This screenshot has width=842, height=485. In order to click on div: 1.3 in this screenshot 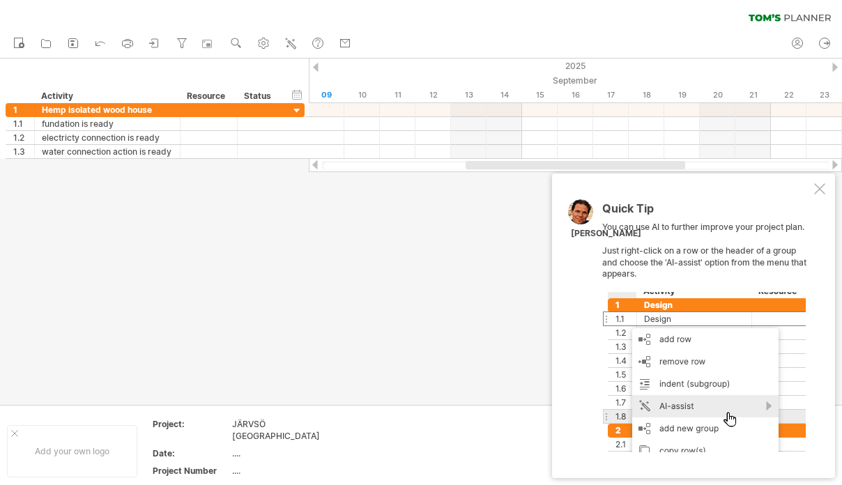, I will do `click(24, 151)`.